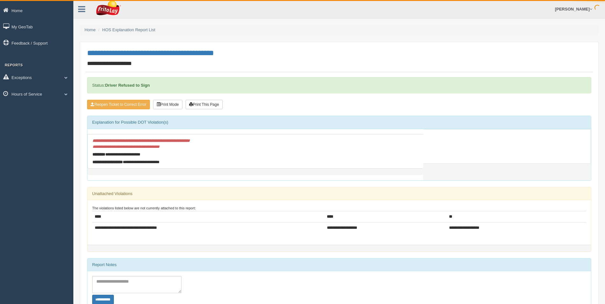 The image size is (605, 304). I want to click on button: Reopen Ticket, so click(118, 105).